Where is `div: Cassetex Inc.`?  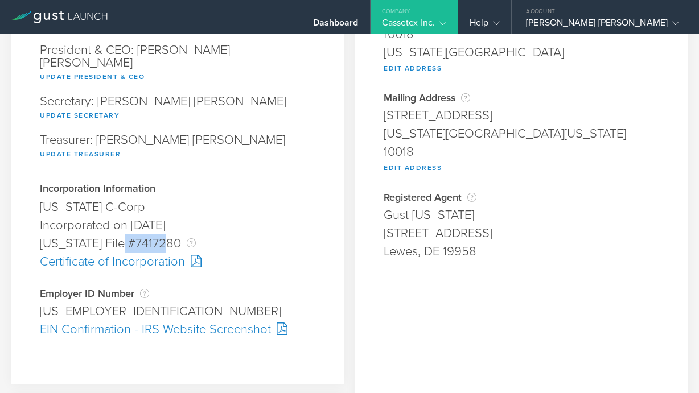
div: Cassetex Inc. is located at coordinates (414, 26).